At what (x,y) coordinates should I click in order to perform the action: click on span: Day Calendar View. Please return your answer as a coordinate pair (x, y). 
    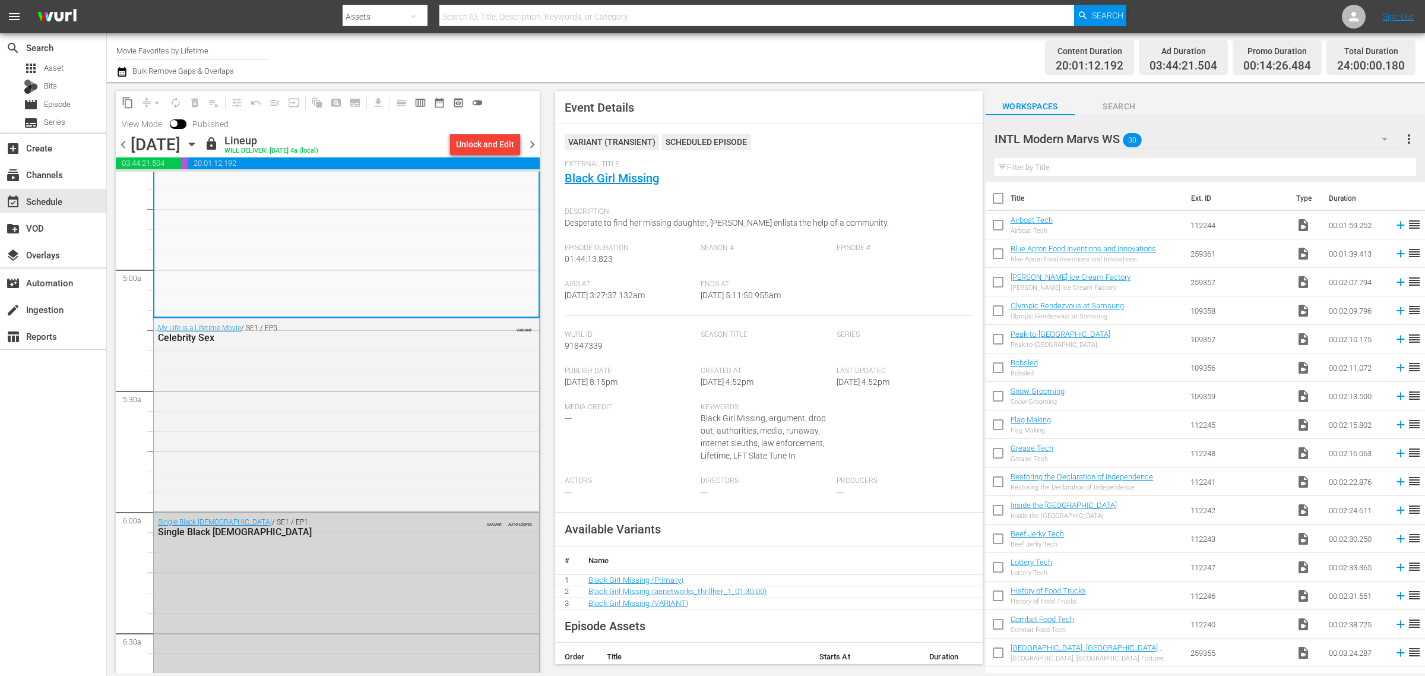
    Looking at the image, I should click on (399, 102).